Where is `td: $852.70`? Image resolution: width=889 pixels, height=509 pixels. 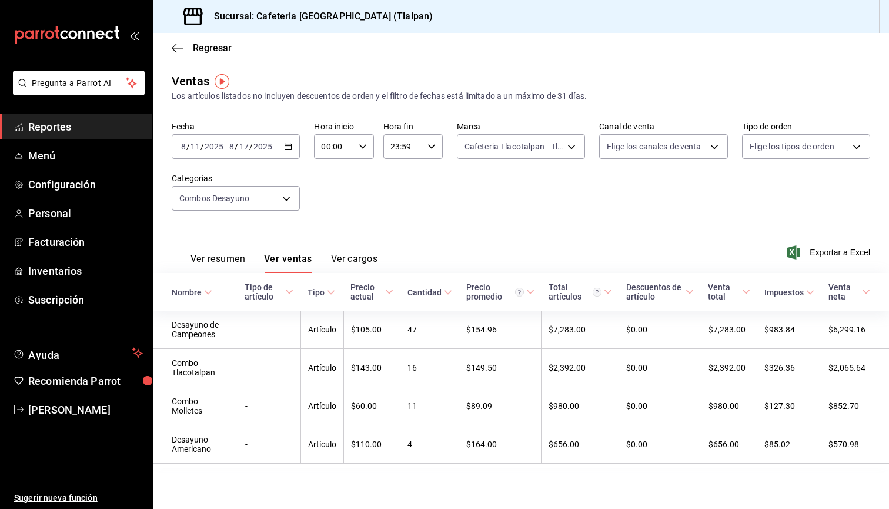 td: $852.70 is located at coordinates (855, 406).